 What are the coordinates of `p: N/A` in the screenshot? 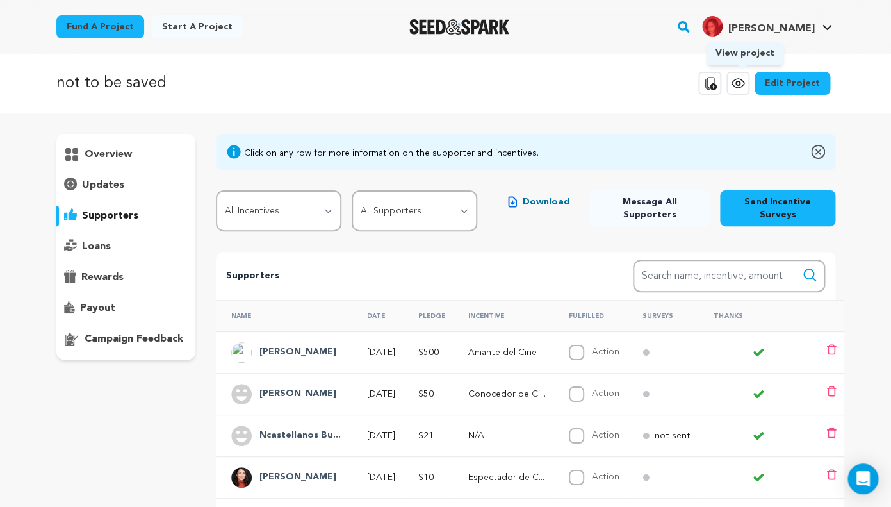 It's located at (507, 435).